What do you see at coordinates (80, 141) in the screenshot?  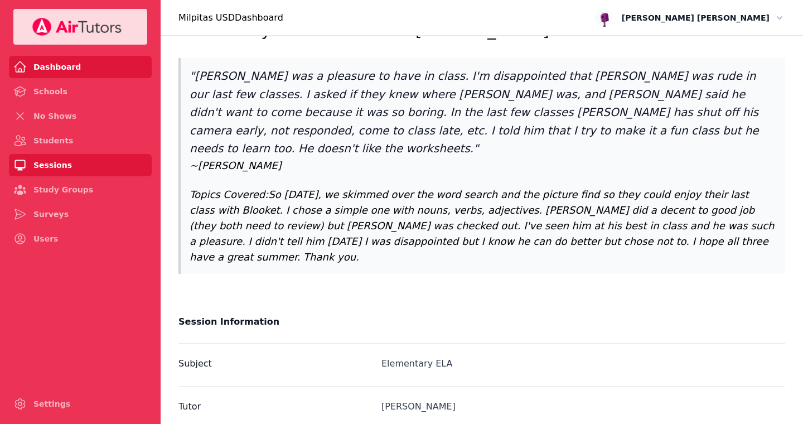 I see `a: Students` at bounding box center [80, 141].